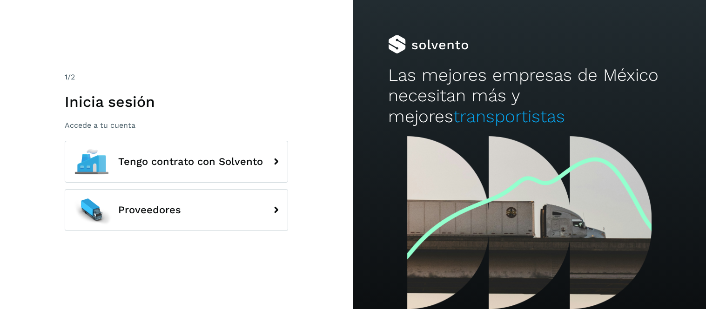 The width and height of the screenshot is (706, 309). Describe the element at coordinates (529, 96) in the screenshot. I see `h2: Las mejores empresas de México necesitan más y mejores` at that location.